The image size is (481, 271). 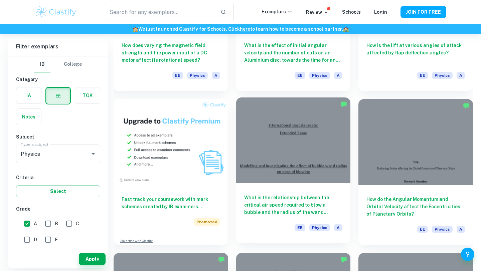 What do you see at coordinates (78, 224) in the screenshot?
I see `span: C` at bounding box center [78, 224].